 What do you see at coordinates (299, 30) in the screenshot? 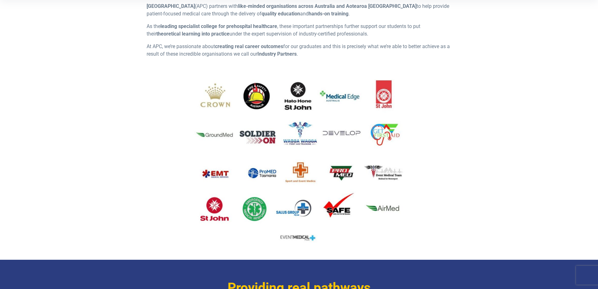
I see `p: As the , these important partnerships further support our students to put their under the expert ...` at bounding box center [299, 30].